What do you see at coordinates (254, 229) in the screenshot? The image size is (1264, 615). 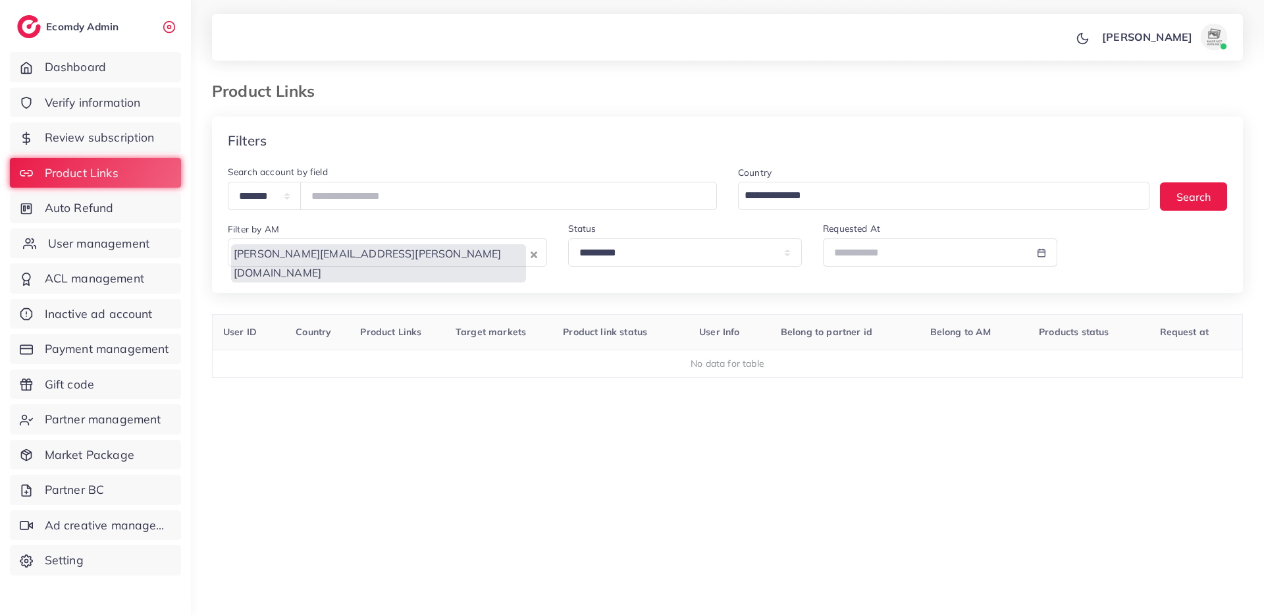 I see `label: Filter by AM` at bounding box center [254, 229].